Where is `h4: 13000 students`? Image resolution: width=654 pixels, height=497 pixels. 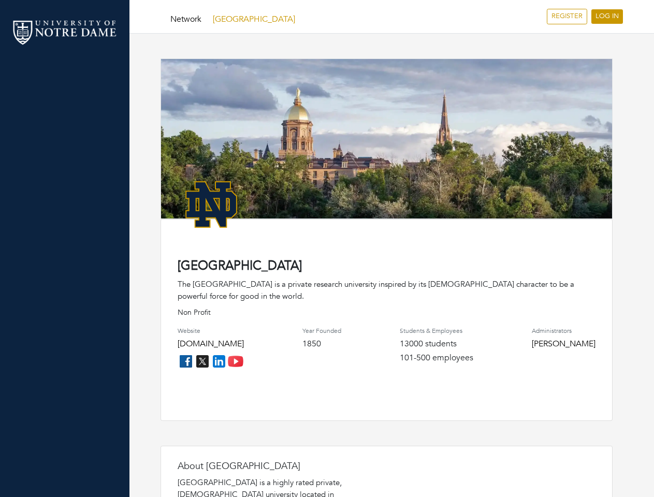
h4: 13000 students is located at coordinates (437, 344).